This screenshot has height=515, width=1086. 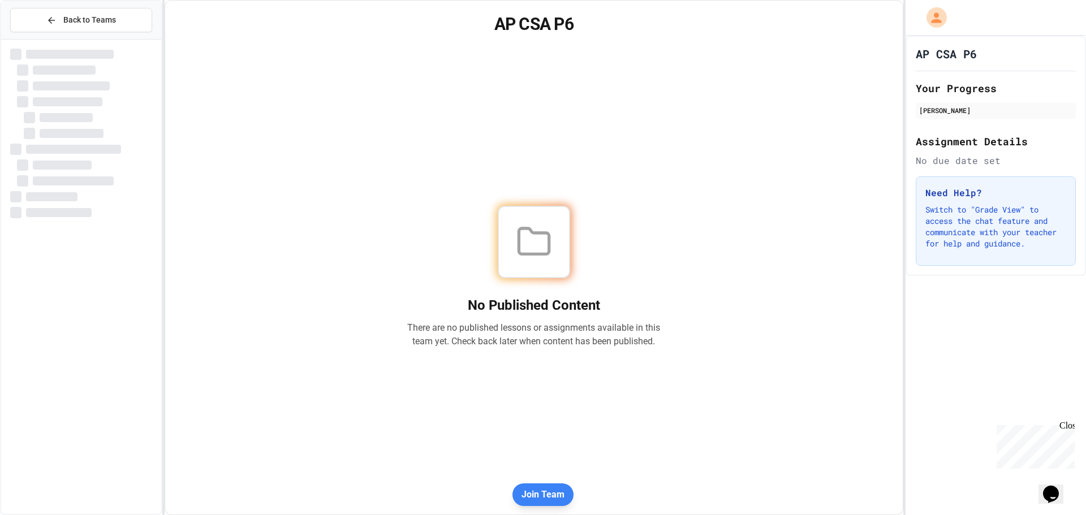 I want to click on span: Back to Teams, so click(x=89, y=20).